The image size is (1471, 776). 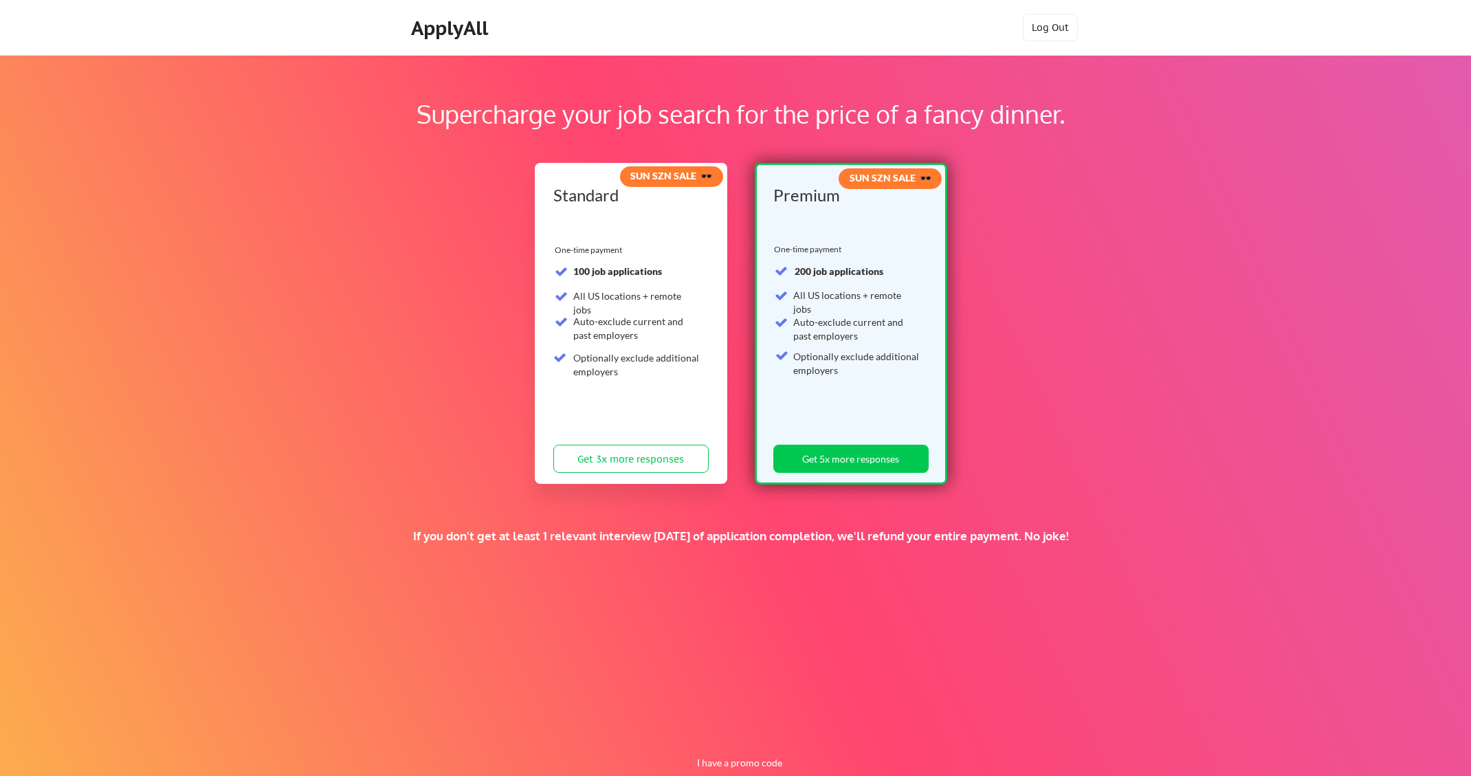 I want to click on button: Log Out, so click(x=1050, y=27).